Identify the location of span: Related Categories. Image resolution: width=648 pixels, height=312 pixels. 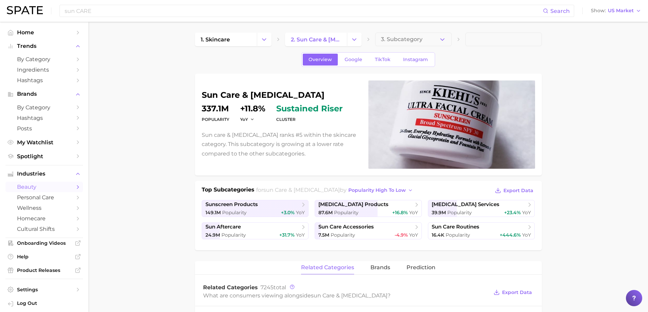
(230, 288).